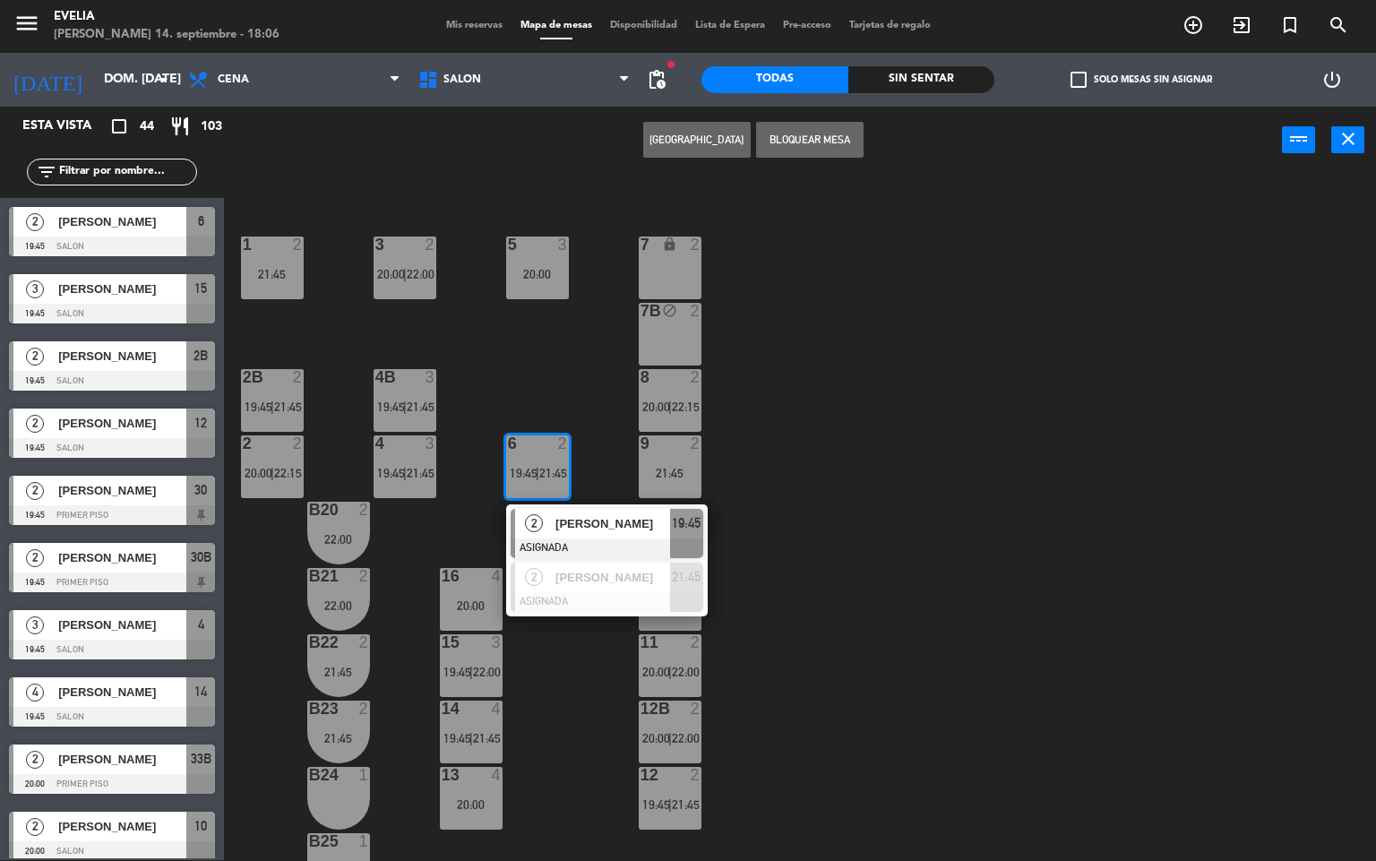  Describe the element at coordinates (810, 140) in the screenshot. I see `button: Bloquear Mesa` at that location.